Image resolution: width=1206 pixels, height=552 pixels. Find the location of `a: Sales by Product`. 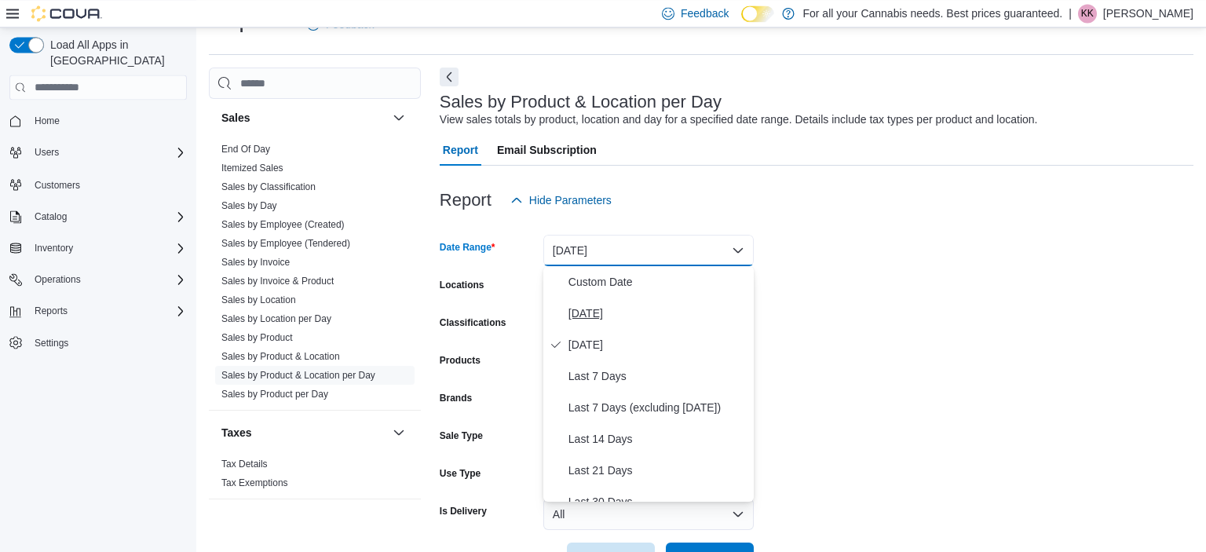

a: Sales by Product is located at coordinates (257, 338).